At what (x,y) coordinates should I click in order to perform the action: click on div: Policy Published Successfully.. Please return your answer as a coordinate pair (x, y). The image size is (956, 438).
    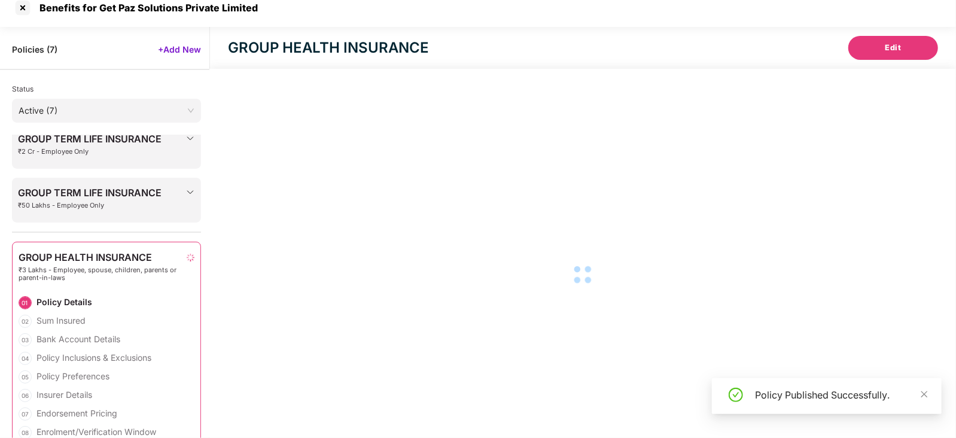
    Looking at the image, I should click on (841, 395).